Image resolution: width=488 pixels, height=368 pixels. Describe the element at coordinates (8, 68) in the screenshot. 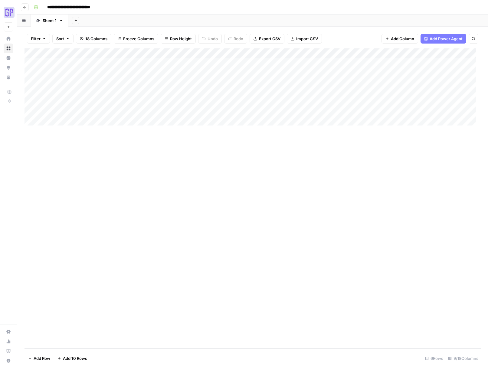

I see `a: Opportunities` at that location.